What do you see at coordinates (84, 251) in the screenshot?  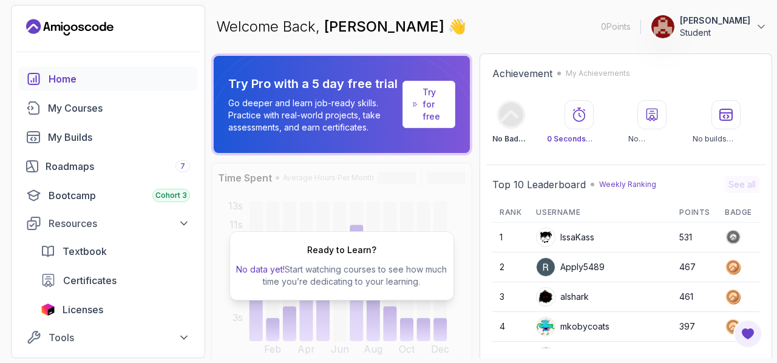 I see `span: Textbook` at bounding box center [84, 251].